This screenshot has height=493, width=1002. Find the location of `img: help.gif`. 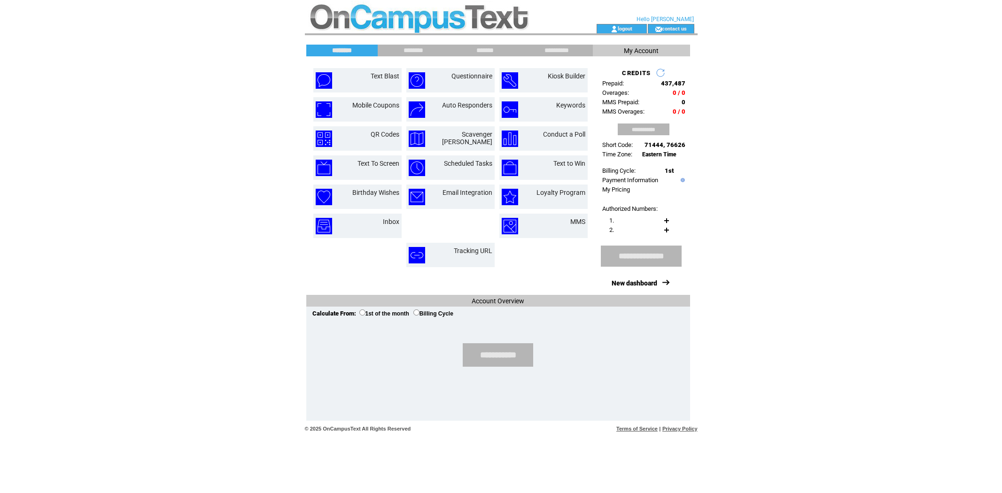

img: help.gif is located at coordinates (682, 180).